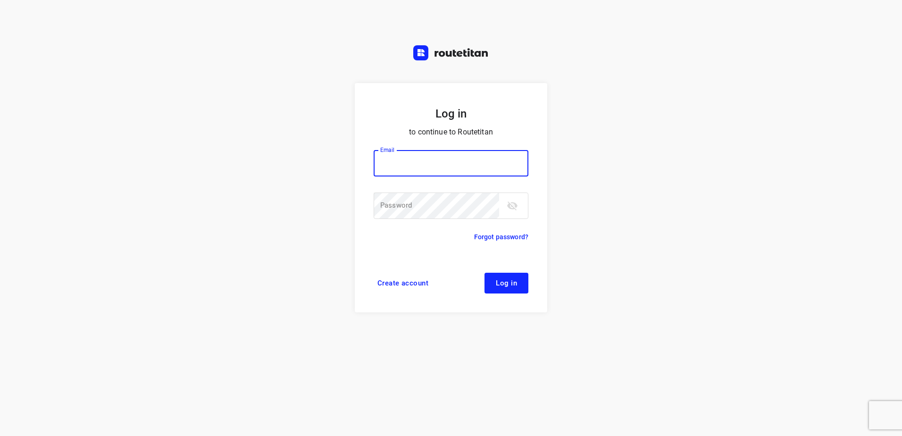  What do you see at coordinates (451, 53) in the screenshot?
I see `img: Routetitan` at bounding box center [451, 53].